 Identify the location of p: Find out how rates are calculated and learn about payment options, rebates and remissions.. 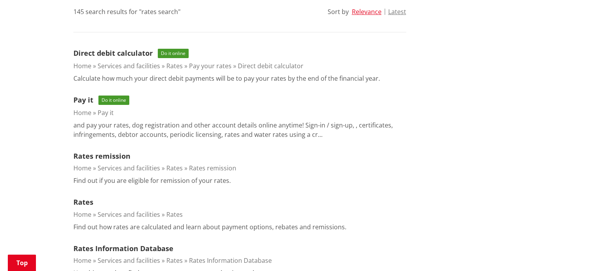
(210, 227).